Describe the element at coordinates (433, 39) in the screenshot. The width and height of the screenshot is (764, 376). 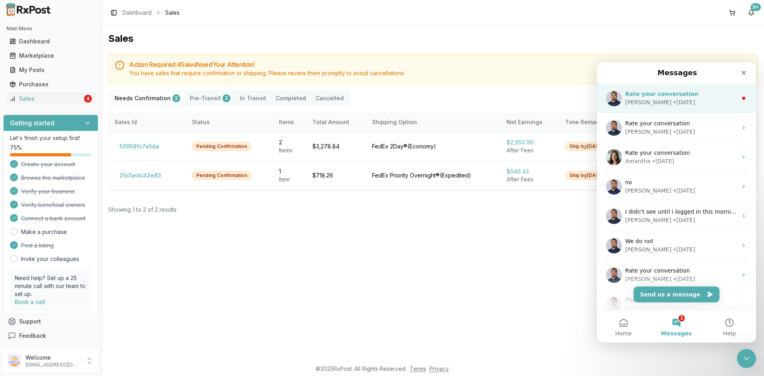
I see `h1: Sales` at that location.